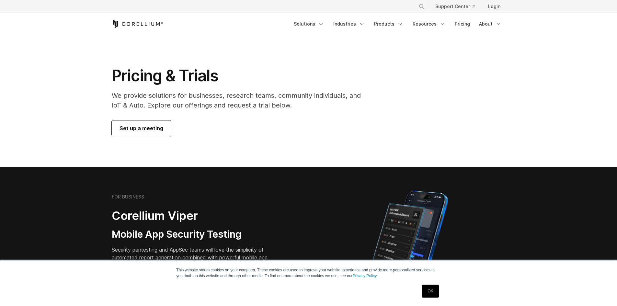 The width and height of the screenshot is (617, 306). I want to click on a: Corellium Home, so click(137, 24).